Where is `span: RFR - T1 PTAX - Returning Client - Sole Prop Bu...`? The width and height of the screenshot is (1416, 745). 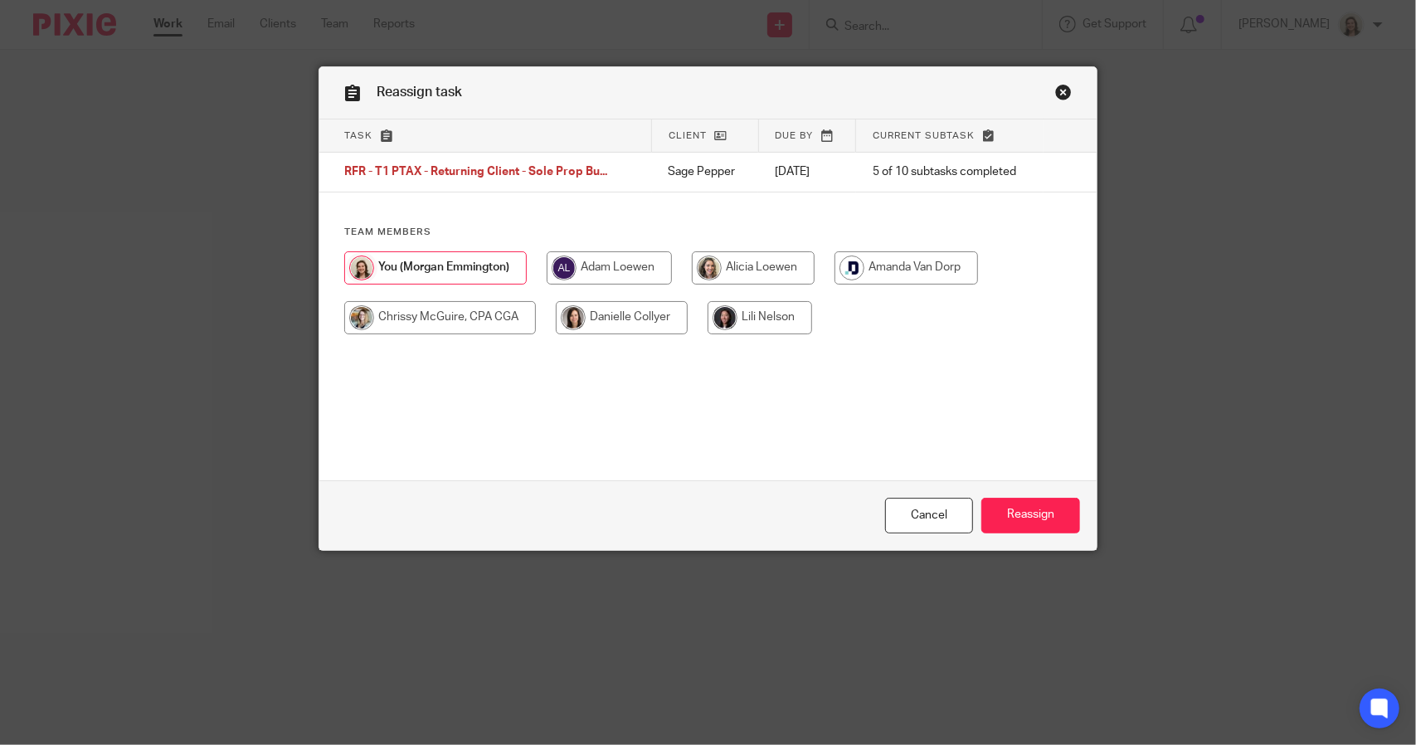
span: RFR - T1 PTAX - Returning Client - Sole Prop Bu... is located at coordinates (475, 173).